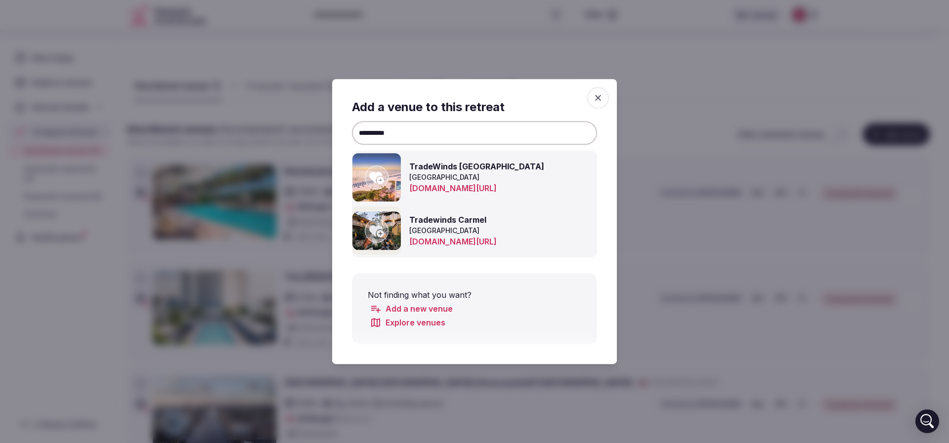 Image resolution: width=949 pixels, height=443 pixels. What do you see at coordinates (474, 295) in the screenshot?
I see `p: Not finding what you want?` at bounding box center [474, 295].